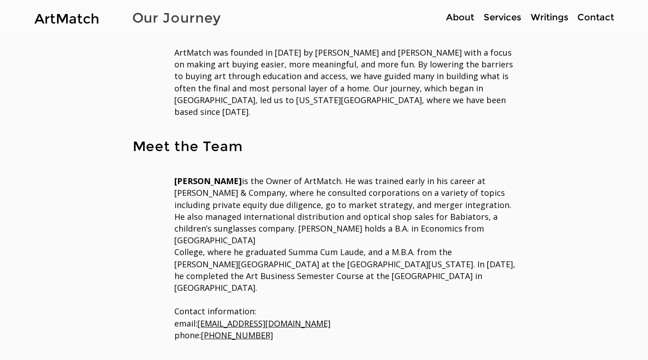  Describe the element at coordinates (252, 324) in the screenshot. I see `span: email:` at that location.